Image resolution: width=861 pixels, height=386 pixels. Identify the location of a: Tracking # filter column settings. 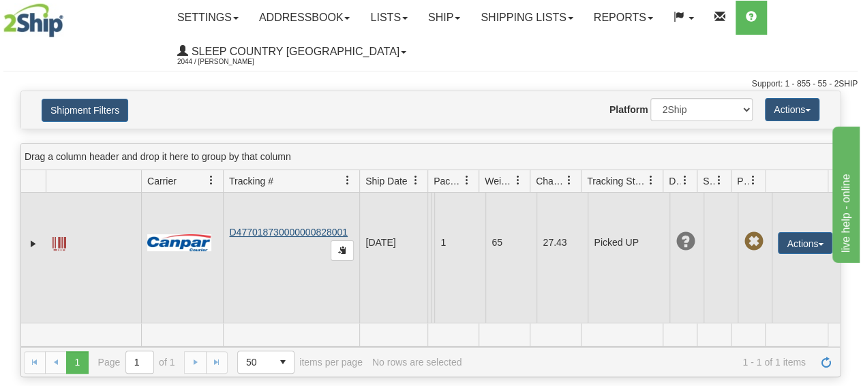
(348, 181).